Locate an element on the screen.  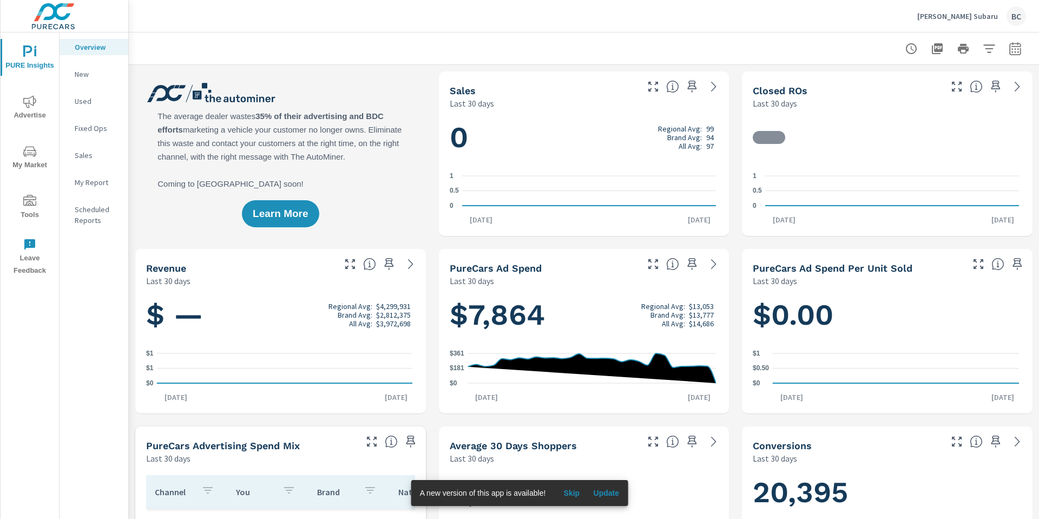
h1: 20,395 is located at coordinates (887, 492).